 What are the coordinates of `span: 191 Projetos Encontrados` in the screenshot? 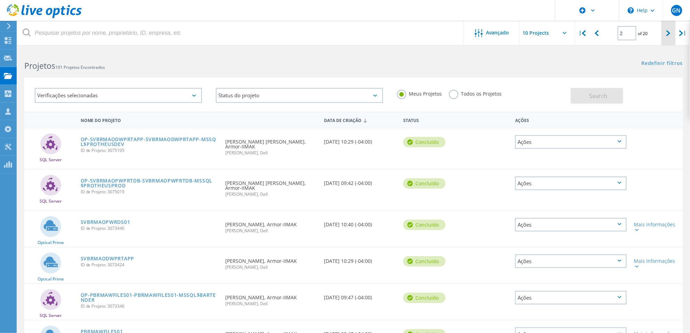 It's located at (80, 67).